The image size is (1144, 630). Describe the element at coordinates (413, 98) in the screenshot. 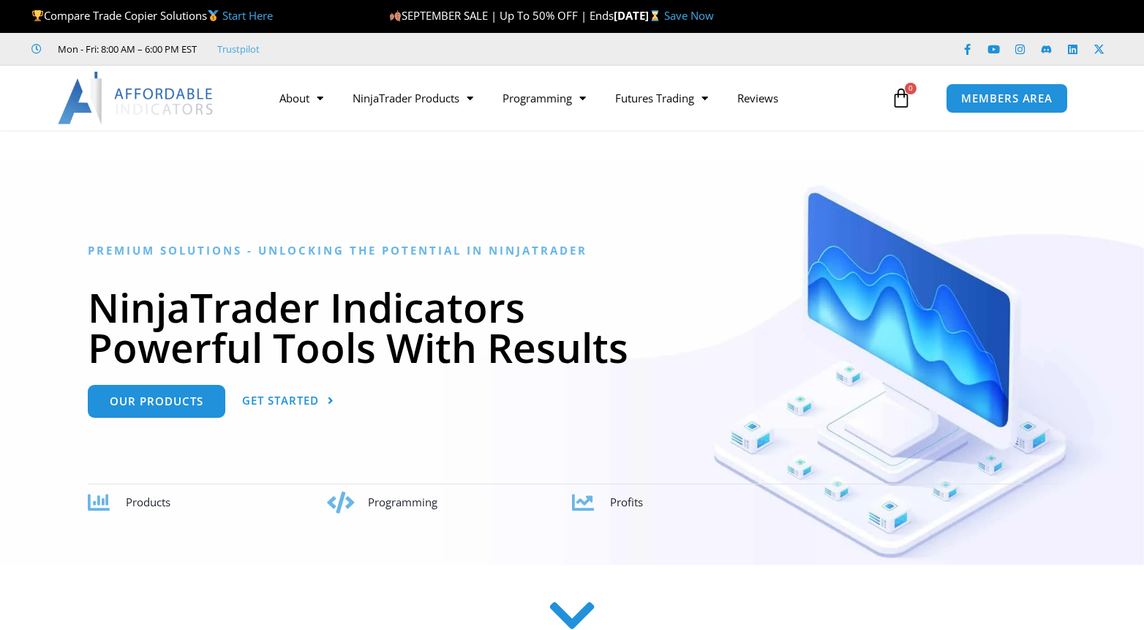

I see `a: NinjaTrader Products` at that location.